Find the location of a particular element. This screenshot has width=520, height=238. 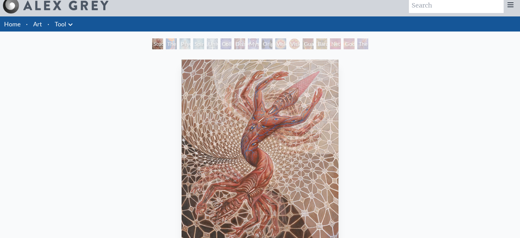

a: Home is located at coordinates (12, 24).